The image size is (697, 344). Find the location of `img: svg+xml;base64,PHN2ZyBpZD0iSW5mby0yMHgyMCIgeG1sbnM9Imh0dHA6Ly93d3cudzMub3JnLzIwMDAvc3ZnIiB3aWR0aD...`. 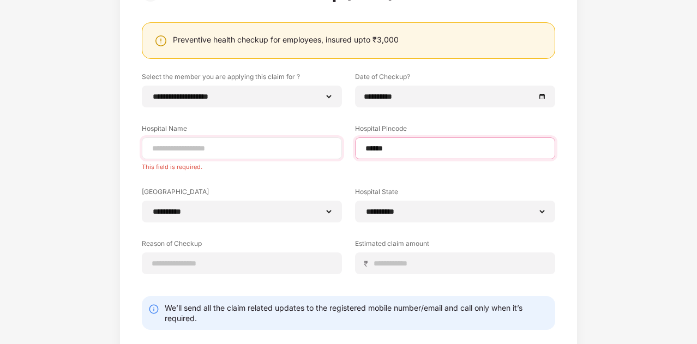

img: svg+xml;base64,PHN2ZyBpZD0iSW5mby0yMHgyMCIgeG1sbnM9Imh0dHA6Ly93d3cudzMub3JnLzIwMDAvc3ZnIiB3aWR0aD... is located at coordinates (154, 309).